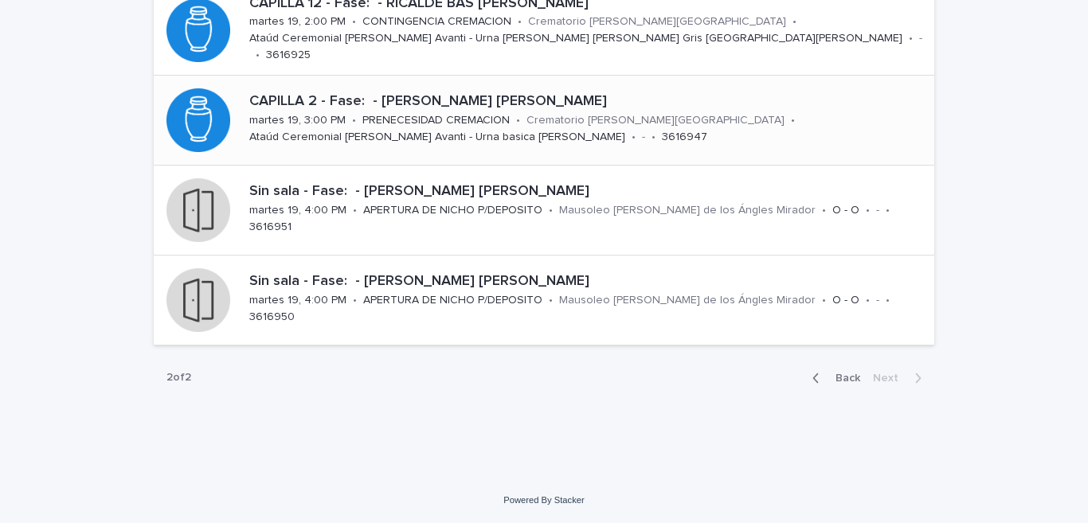 This screenshot has height=523, width=1088. I want to click on button: Back, so click(833, 378).